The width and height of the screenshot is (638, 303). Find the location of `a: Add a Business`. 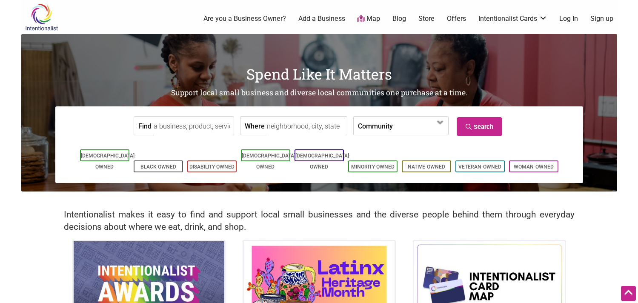

a: Add a Business is located at coordinates (322, 19).